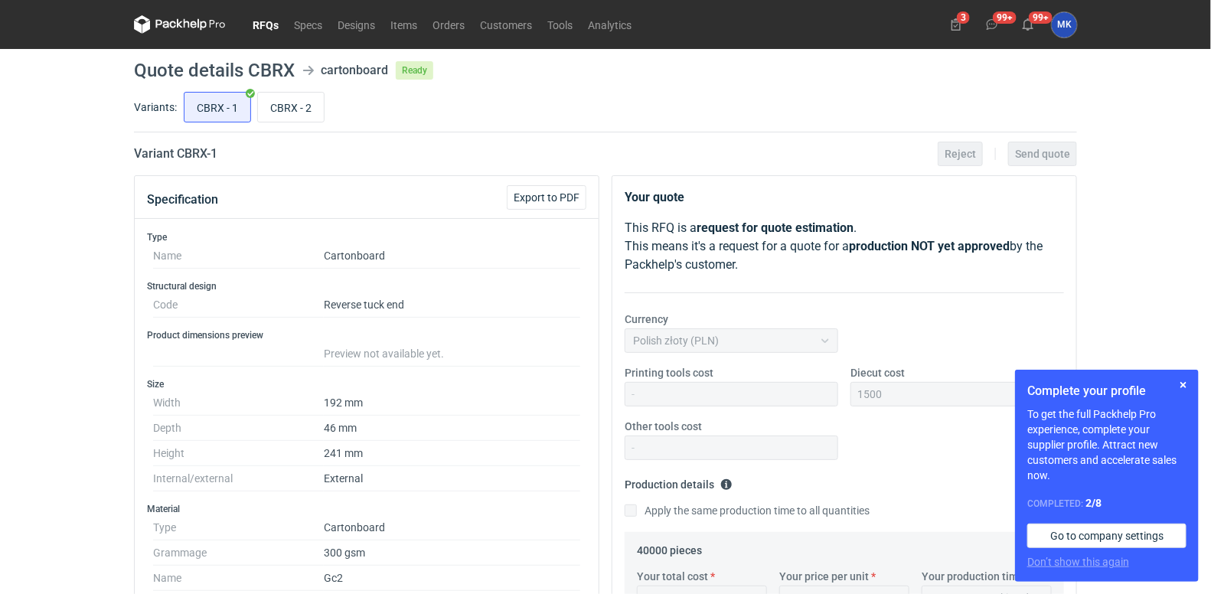 The width and height of the screenshot is (1211, 594). I want to click on label: Variants:, so click(155, 107).